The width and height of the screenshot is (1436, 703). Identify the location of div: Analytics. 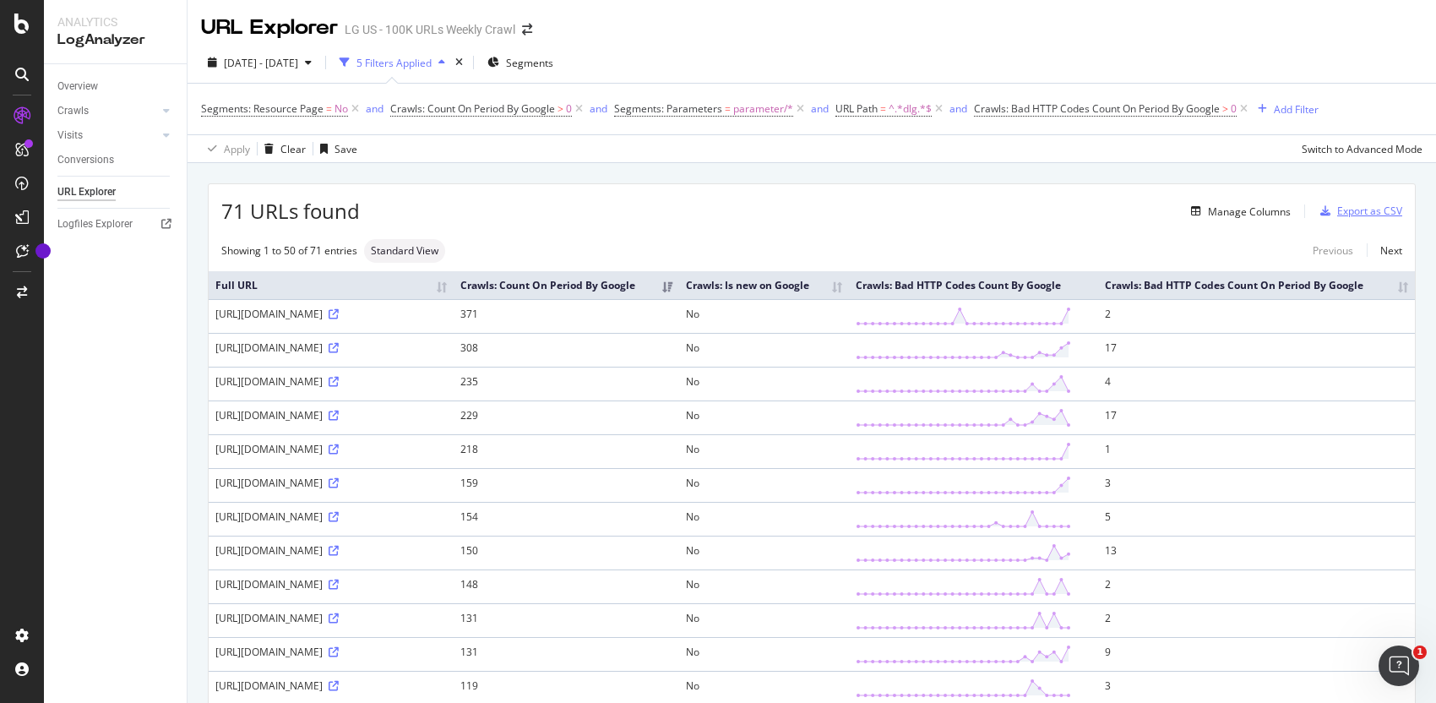
(115, 22).